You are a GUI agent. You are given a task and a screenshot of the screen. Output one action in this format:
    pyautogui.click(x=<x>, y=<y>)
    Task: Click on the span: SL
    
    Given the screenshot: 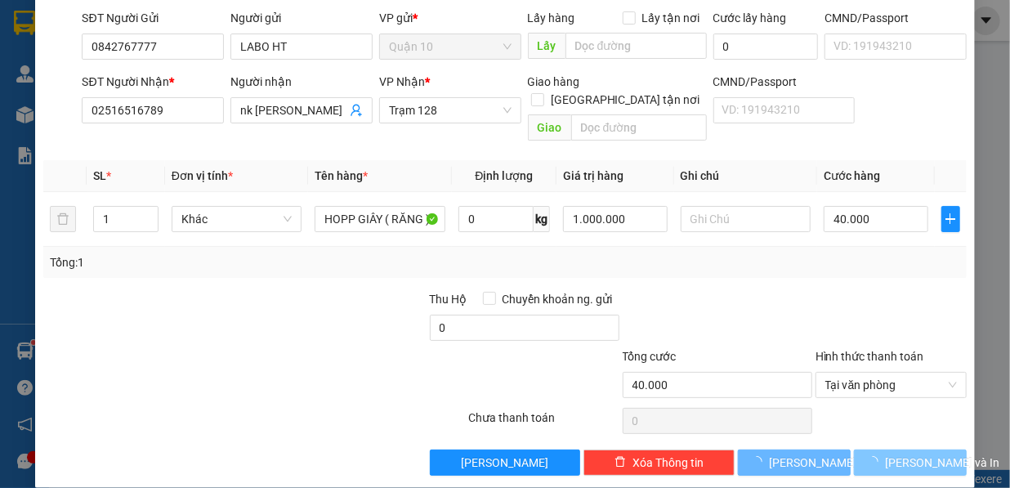 What is the action you would take?
    pyautogui.click(x=100, y=176)
    